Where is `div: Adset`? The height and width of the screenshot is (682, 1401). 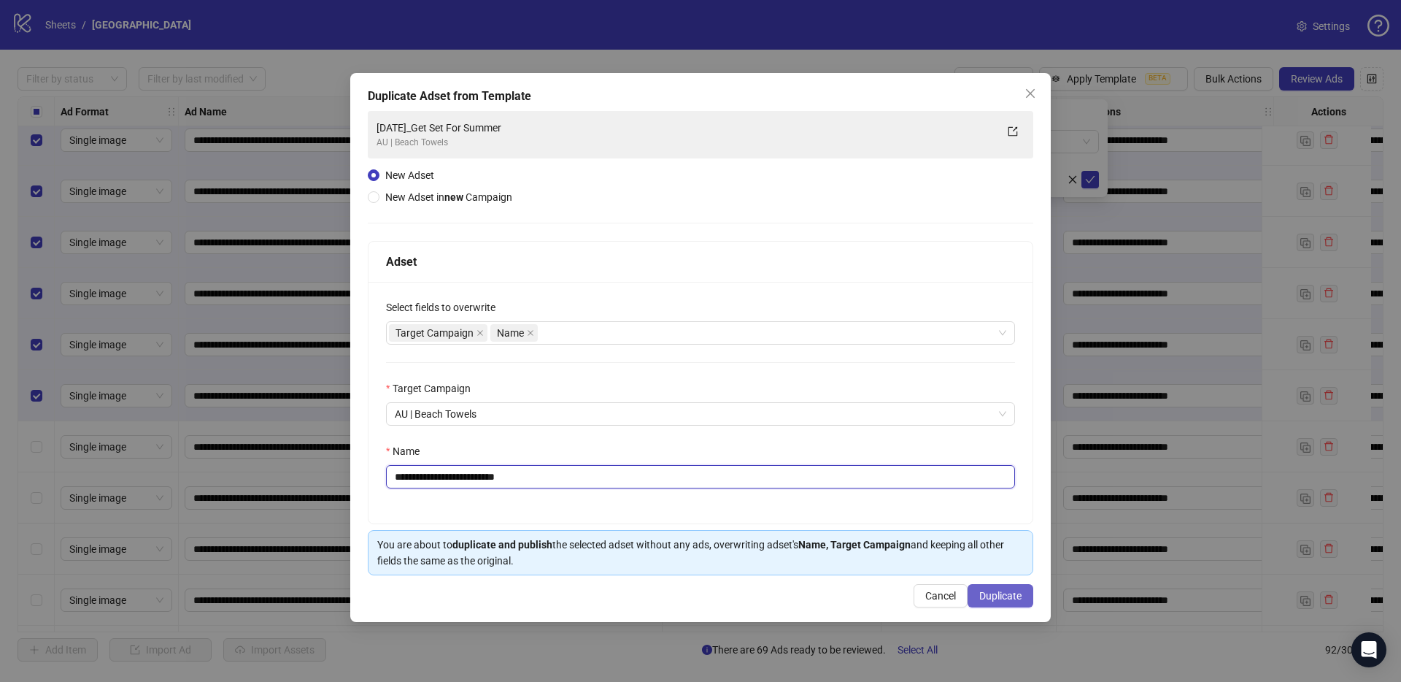
div: Adset is located at coordinates (700, 261).